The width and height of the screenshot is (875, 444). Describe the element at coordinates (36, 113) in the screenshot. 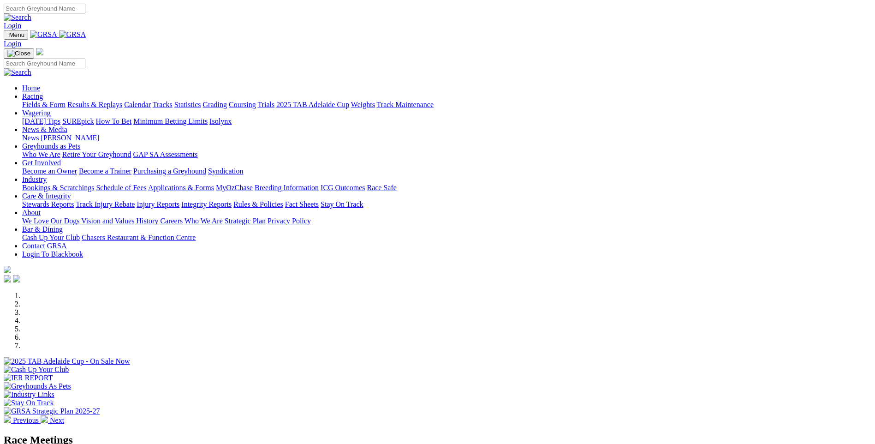

I see `a: Wagering` at that location.